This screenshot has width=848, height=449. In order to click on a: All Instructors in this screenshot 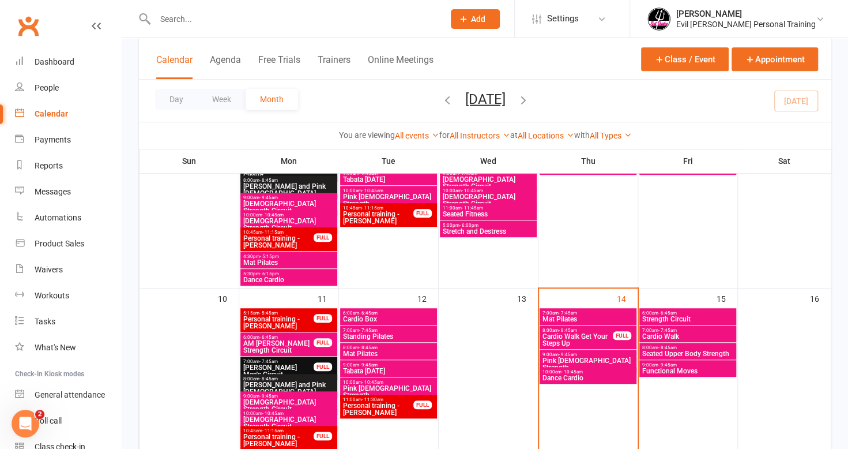, I will do `click(480, 136)`.